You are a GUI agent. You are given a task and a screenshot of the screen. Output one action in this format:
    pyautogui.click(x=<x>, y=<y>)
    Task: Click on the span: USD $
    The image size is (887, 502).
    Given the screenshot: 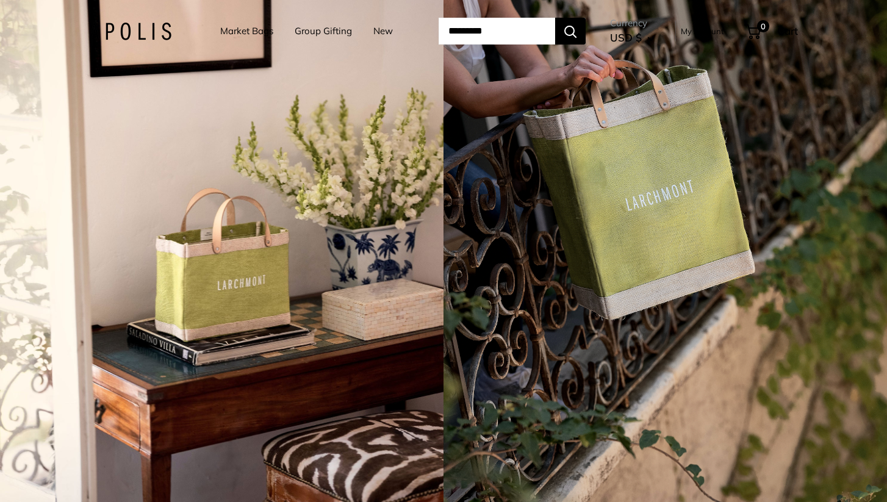 What is the action you would take?
    pyautogui.click(x=626, y=37)
    